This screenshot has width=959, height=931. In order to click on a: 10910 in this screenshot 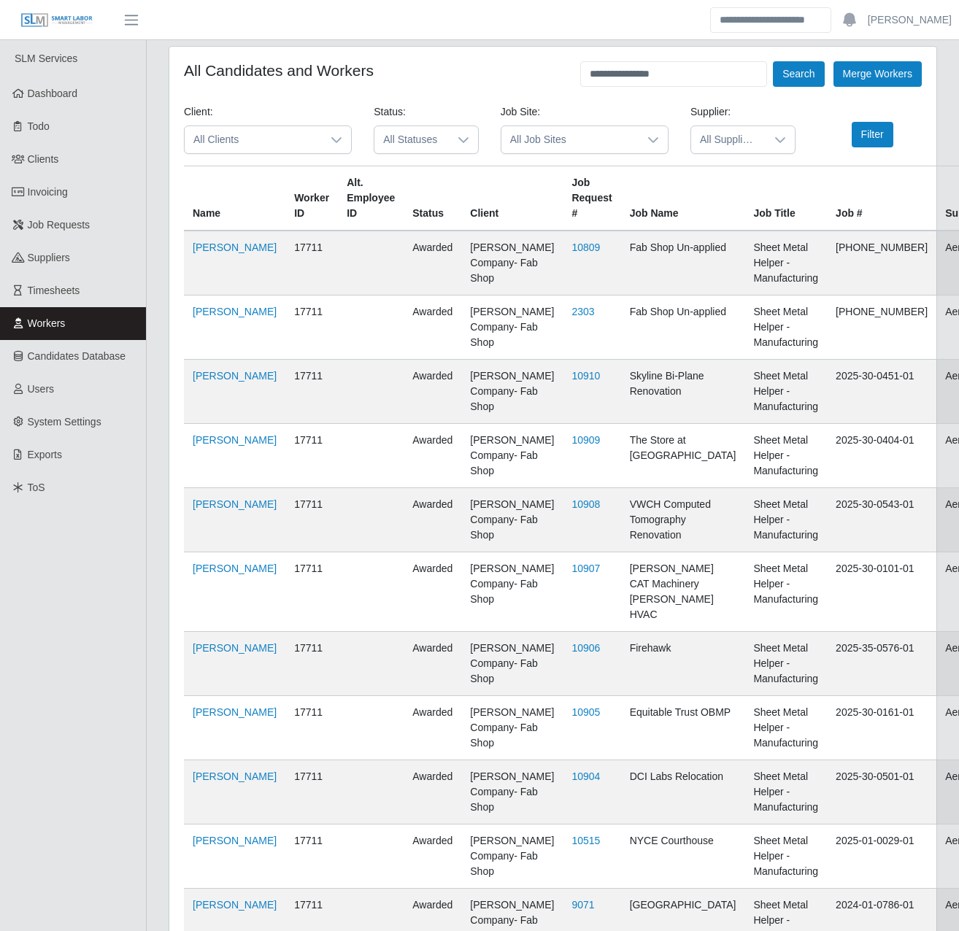, I will do `click(585, 376)`.